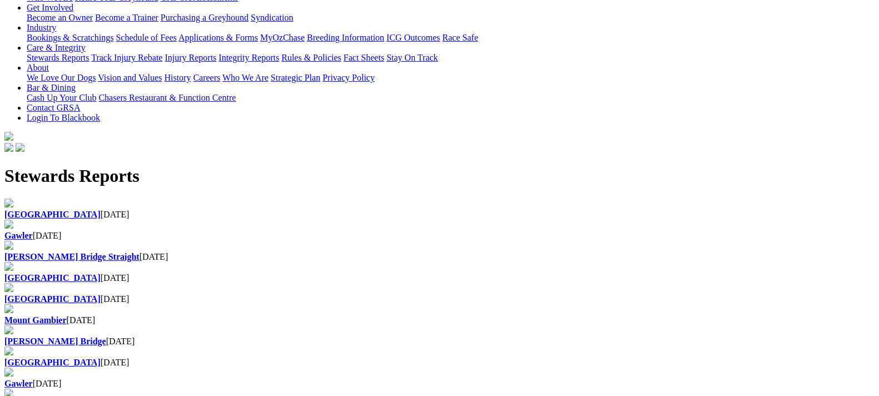 The height and width of the screenshot is (396, 879). Describe the element at coordinates (130, 77) in the screenshot. I see `a: Vision and Values` at that location.